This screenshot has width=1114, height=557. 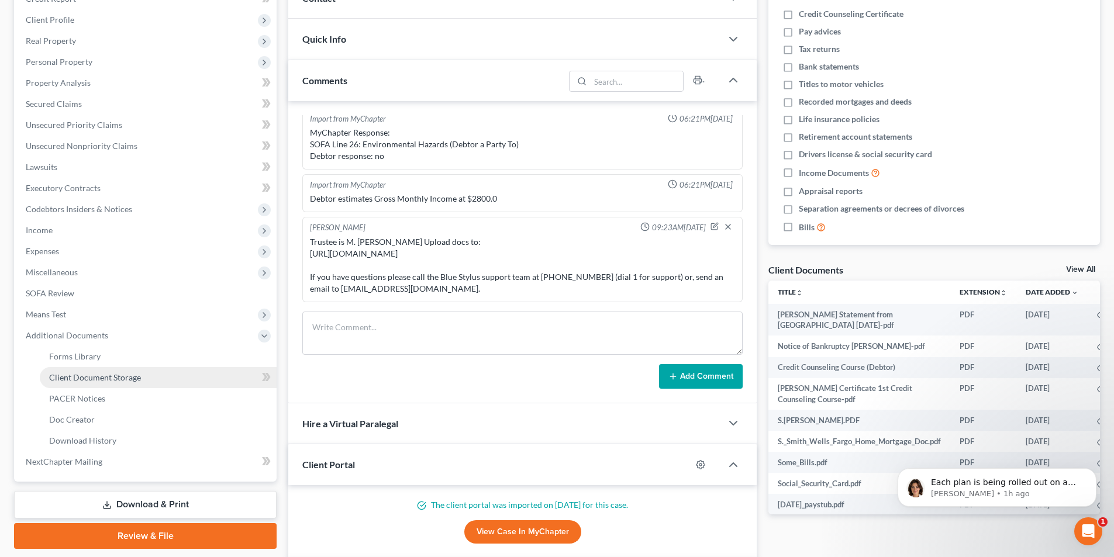 I want to click on a: Secured Claims, so click(x=146, y=104).